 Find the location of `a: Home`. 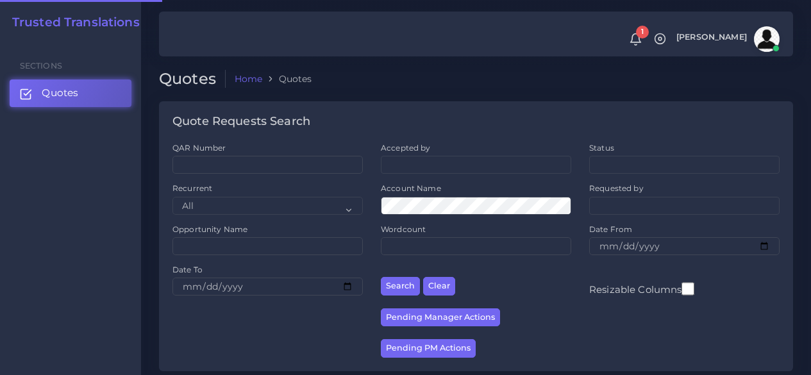

a: Home is located at coordinates (249, 79).